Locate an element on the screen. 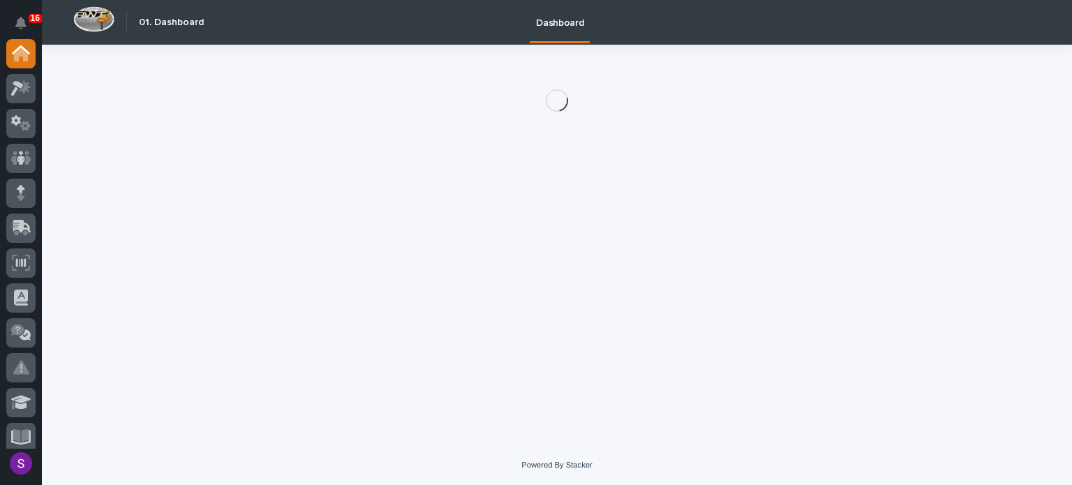 The image size is (1072, 485). div: Notifications16 is located at coordinates (27, 28).